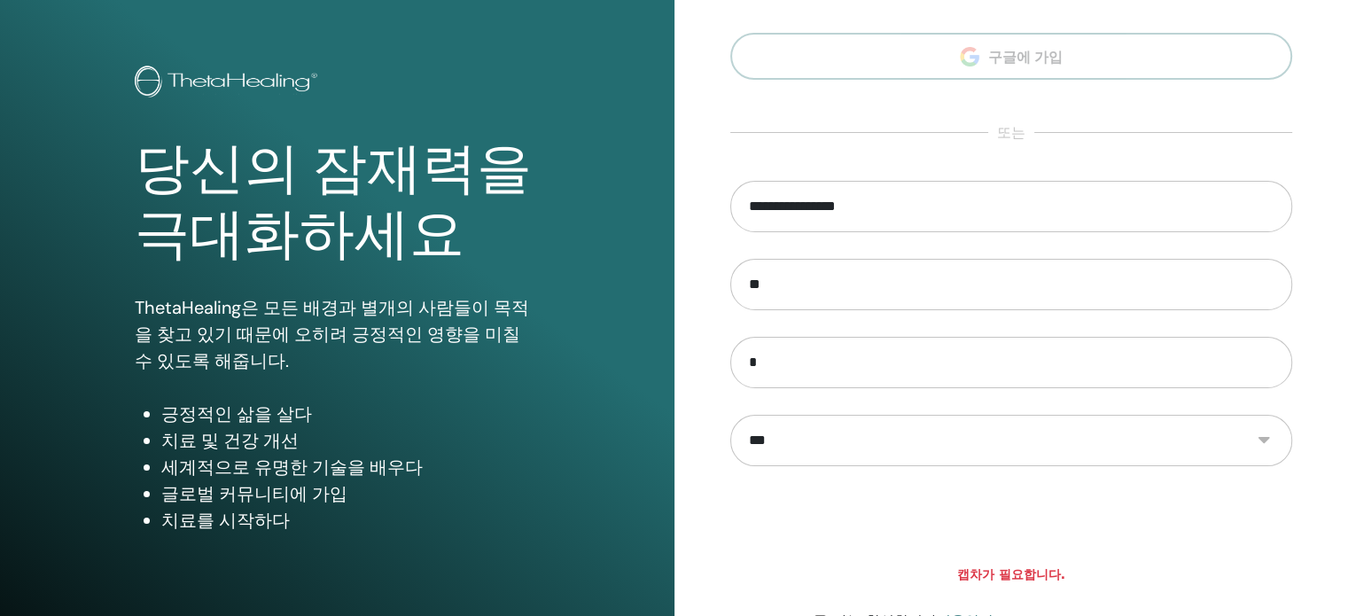 Image resolution: width=1348 pixels, height=616 pixels. What do you see at coordinates (230, 440) in the screenshot?
I see `font: 치료 및 건강 개선` at bounding box center [230, 440].